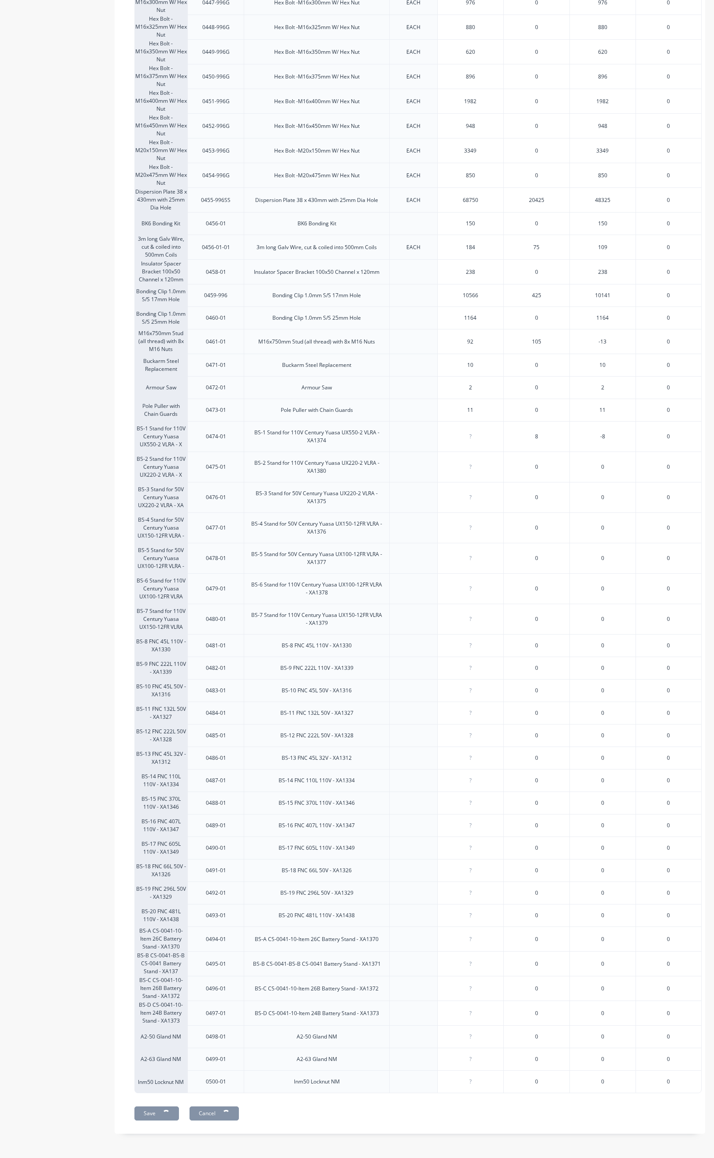  What do you see at coordinates (317, 77) in the screenshot?
I see `div: Hex Bolt -M16x375mm W/ Hex Nut` at bounding box center [317, 77].